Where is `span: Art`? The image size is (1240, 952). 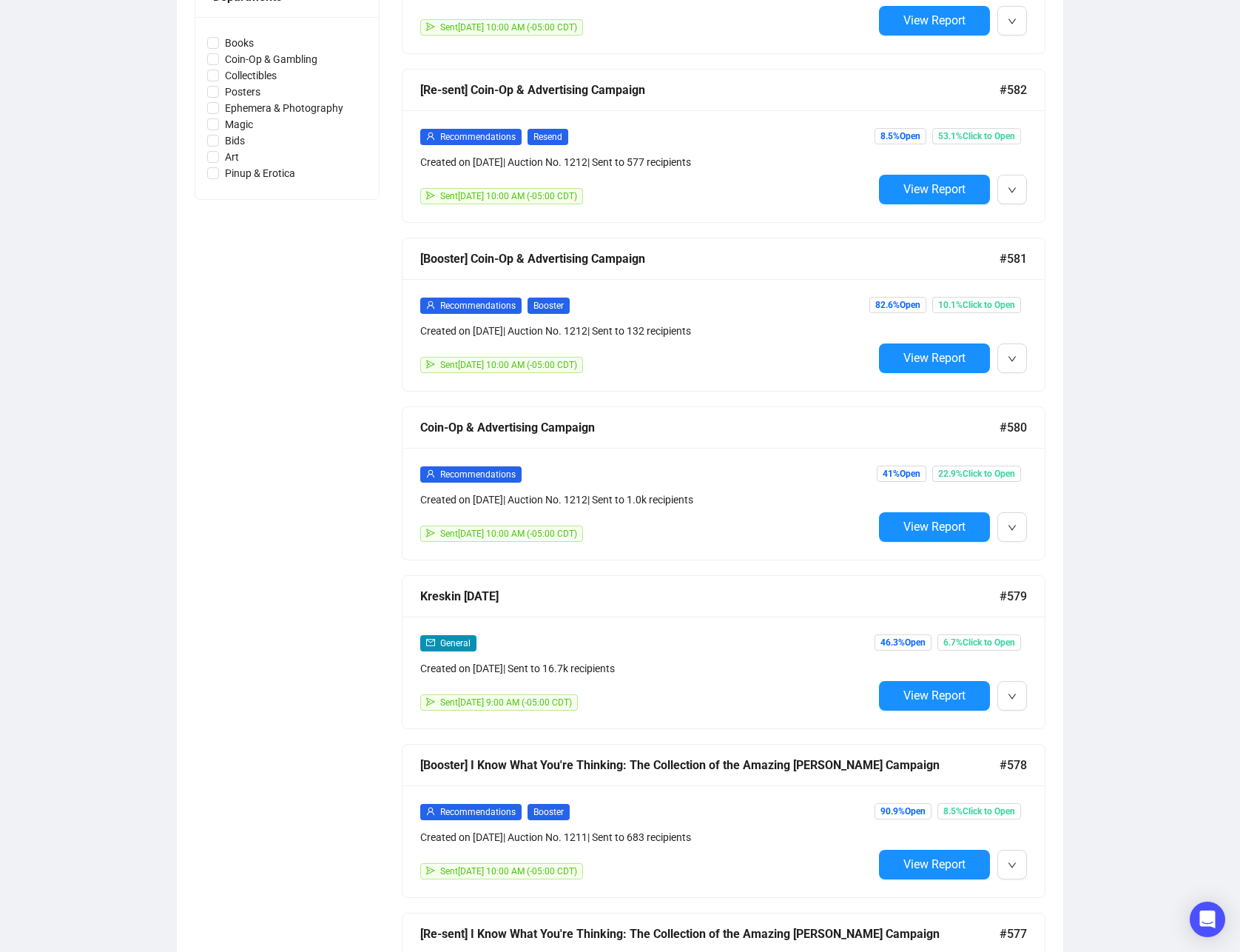 span: Art is located at coordinates (232, 157).